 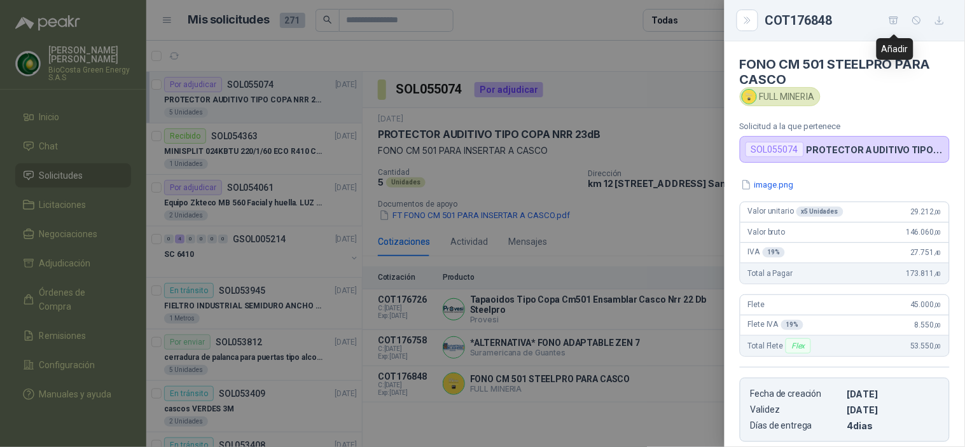 I want to click on h4: FONO CM 501 STEELPRO PARA CASCO, so click(x=845, y=72).